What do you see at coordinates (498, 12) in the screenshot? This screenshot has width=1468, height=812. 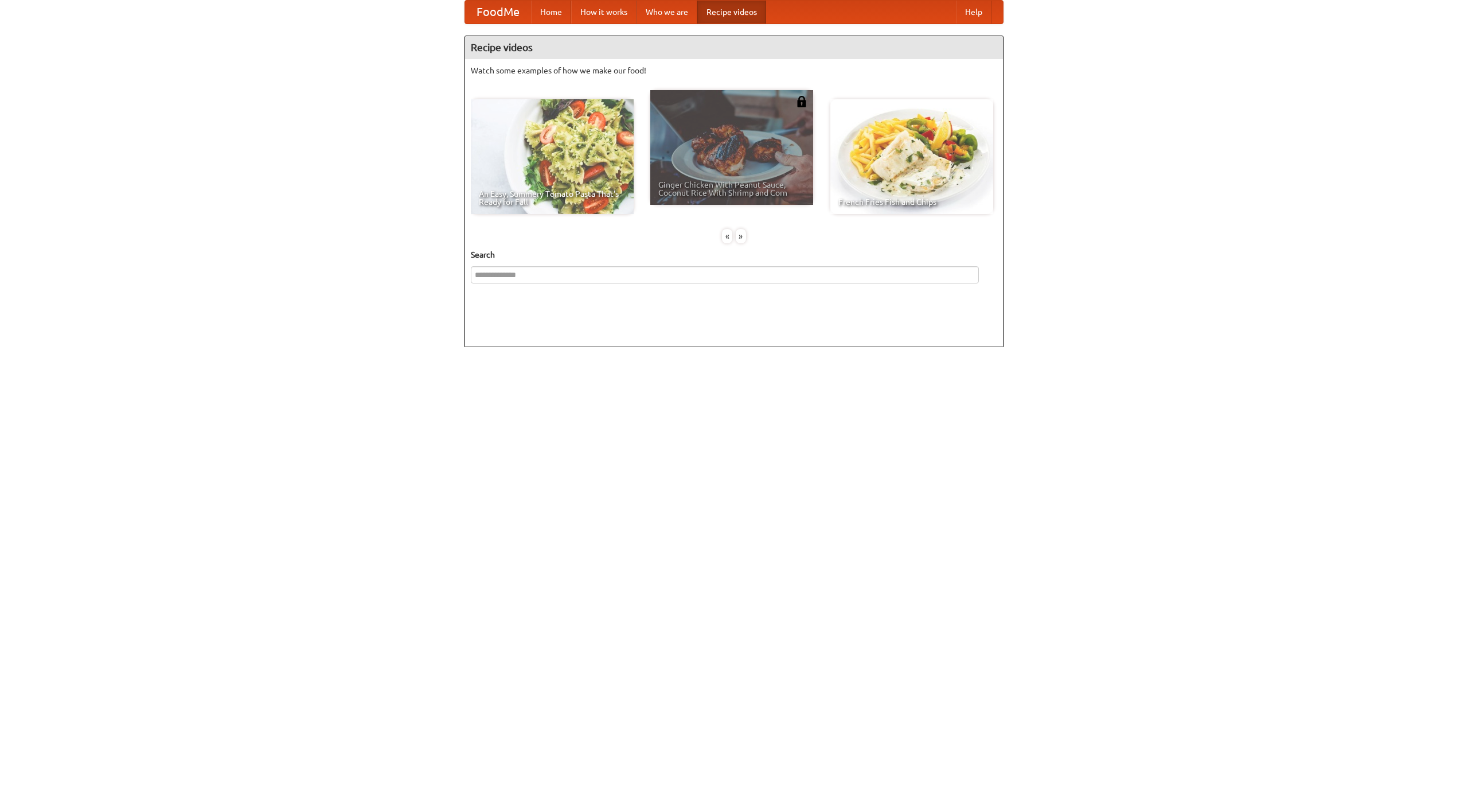 I see `a: FoodMe` at bounding box center [498, 12].